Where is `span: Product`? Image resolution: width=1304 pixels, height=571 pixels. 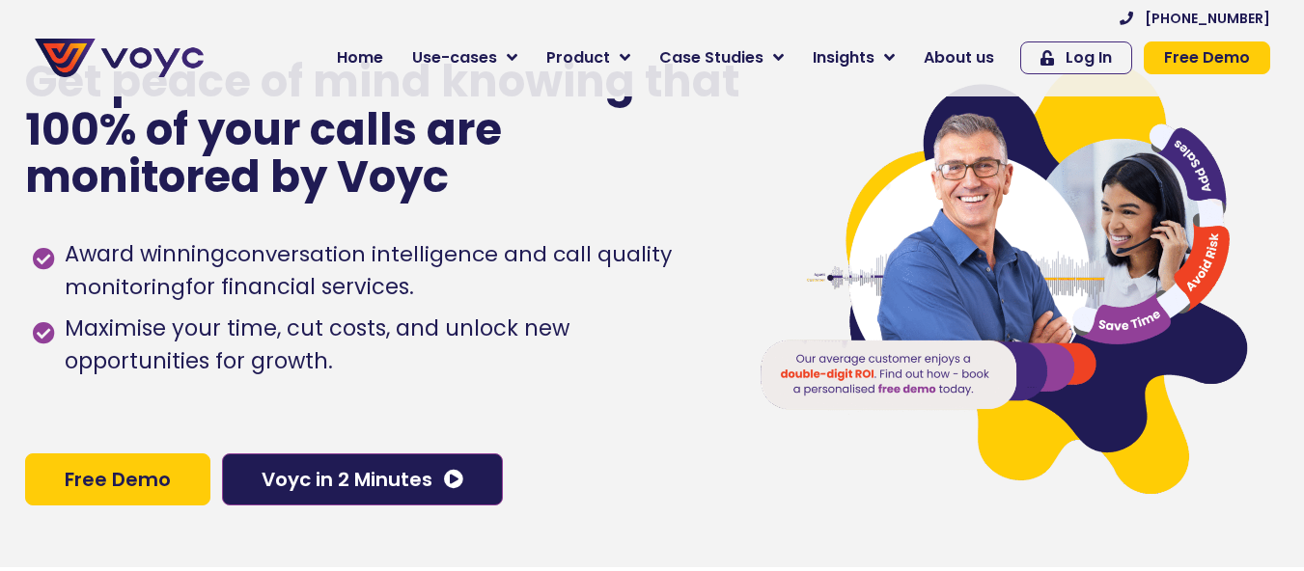
span: Product is located at coordinates (578, 58).